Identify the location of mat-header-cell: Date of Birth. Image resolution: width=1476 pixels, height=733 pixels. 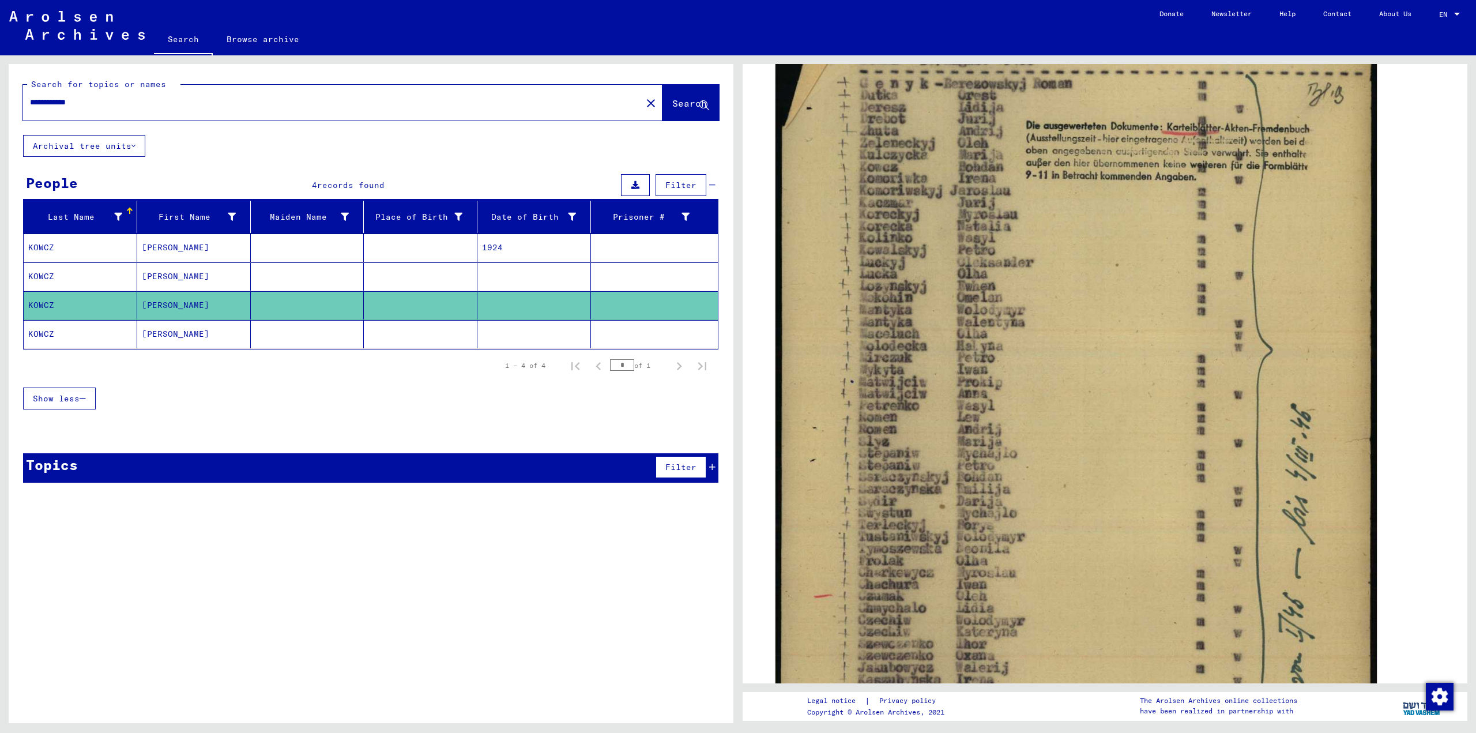
(534, 217).